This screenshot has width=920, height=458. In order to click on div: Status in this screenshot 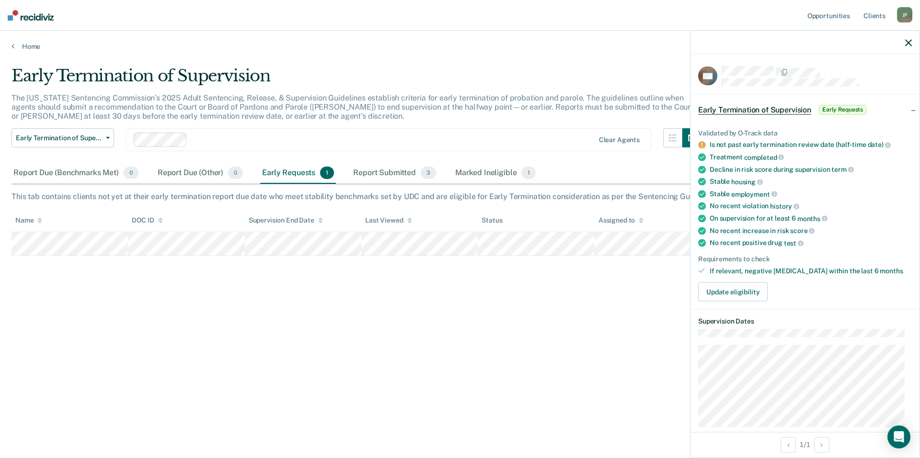, I will do `click(491, 220)`.